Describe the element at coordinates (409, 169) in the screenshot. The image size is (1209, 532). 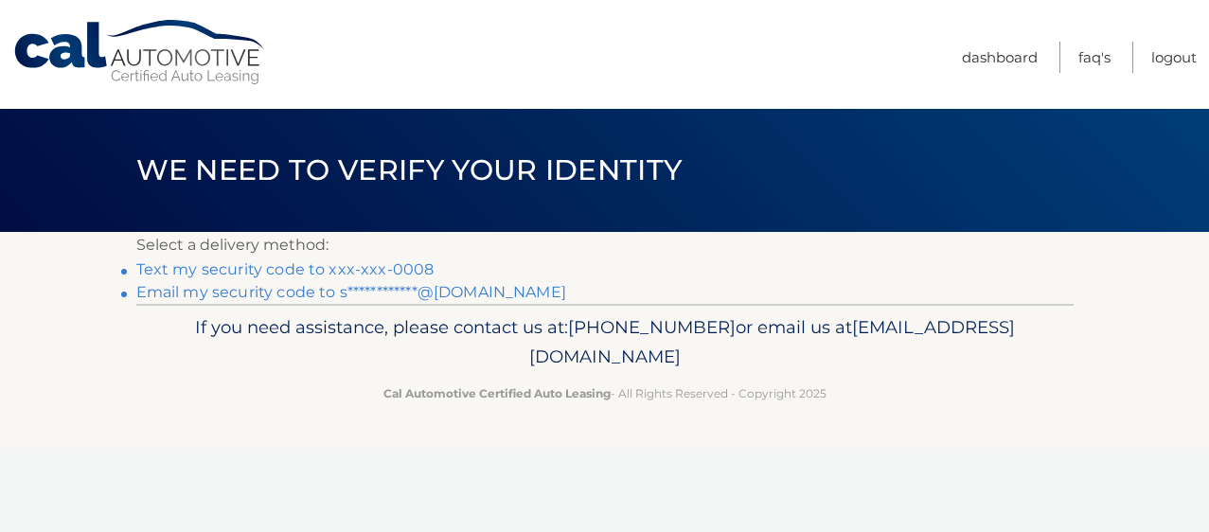
I see `span: We need to verify your identity` at that location.